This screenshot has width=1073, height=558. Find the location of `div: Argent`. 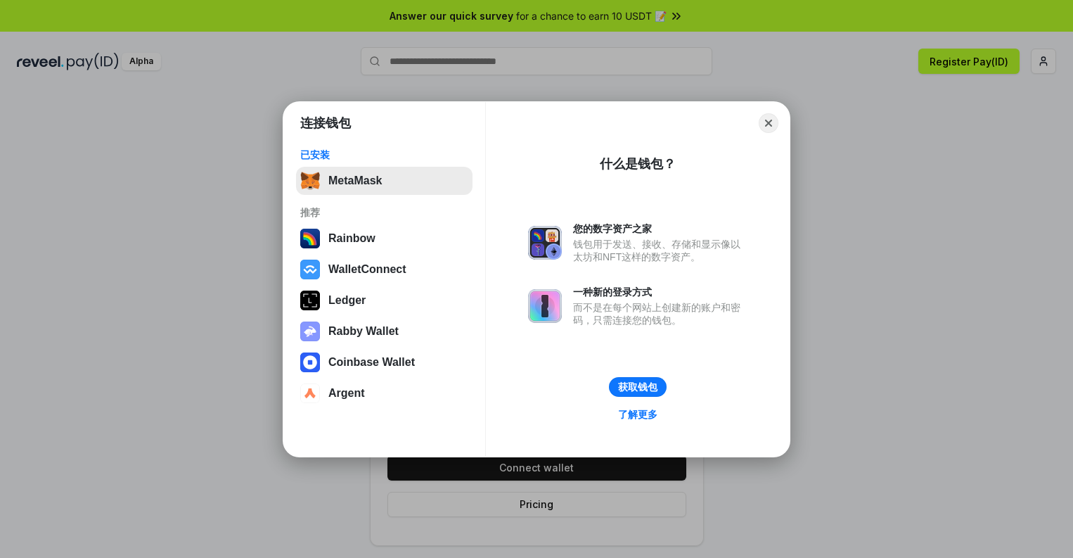

div: Argent is located at coordinates (347, 393).